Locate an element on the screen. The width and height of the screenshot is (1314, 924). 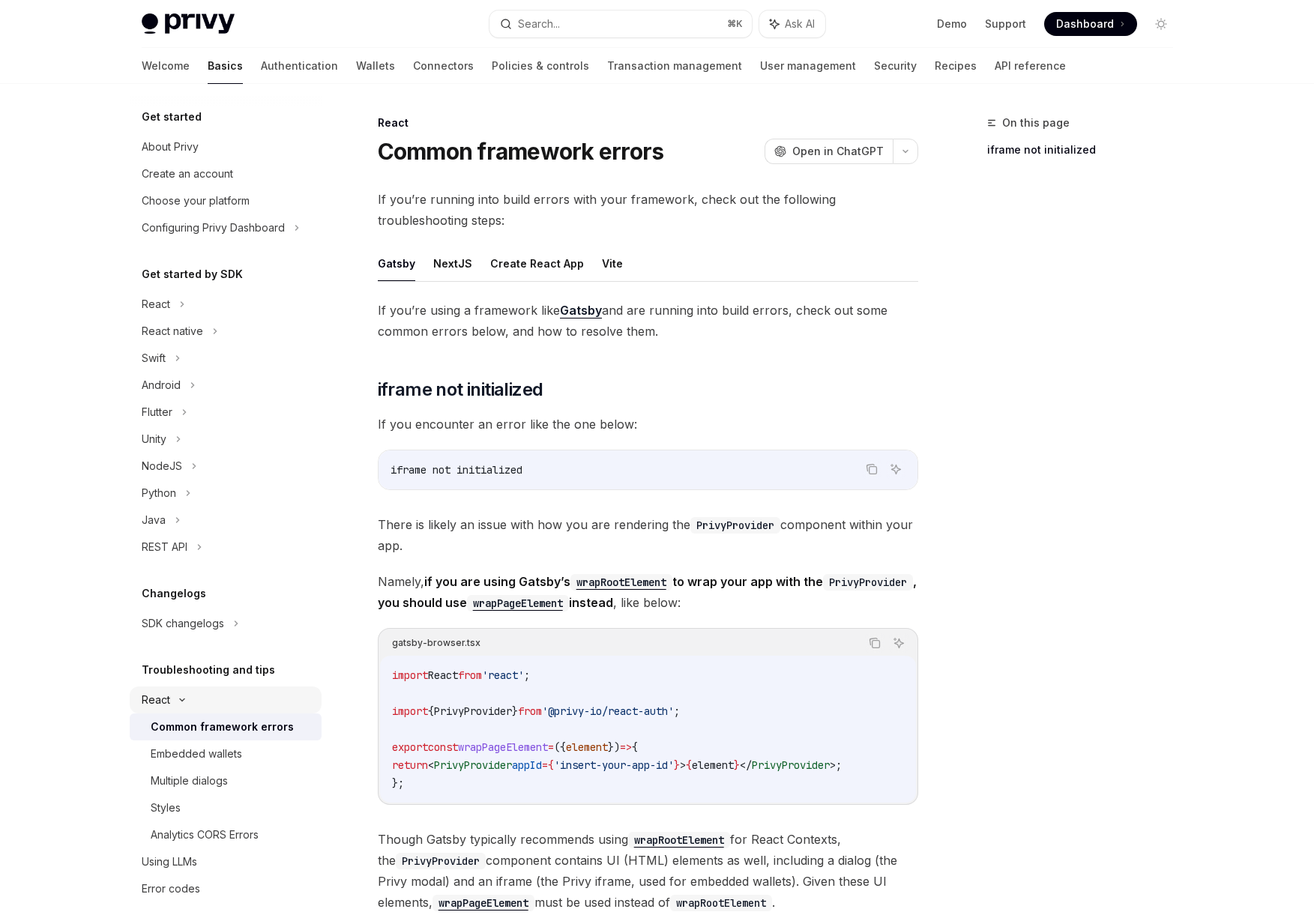
a: Wallets is located at coordinates (376, 66).